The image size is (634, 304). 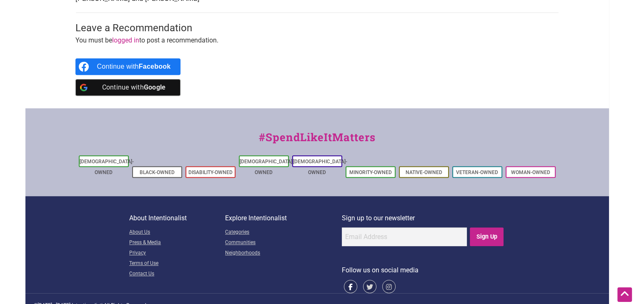 What do you see at coordinates (177, 264) in the screenshot?
I see `a: Terms of Use` at bounding box center [177, 264].